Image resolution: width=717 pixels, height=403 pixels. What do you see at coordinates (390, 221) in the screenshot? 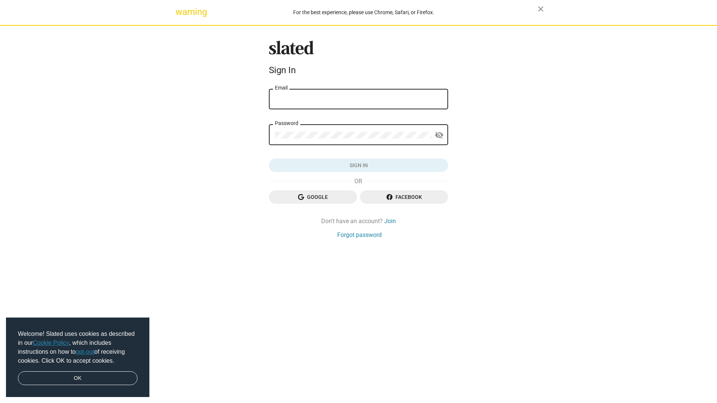
I see `a: Join` at bounding box center [390, 221].